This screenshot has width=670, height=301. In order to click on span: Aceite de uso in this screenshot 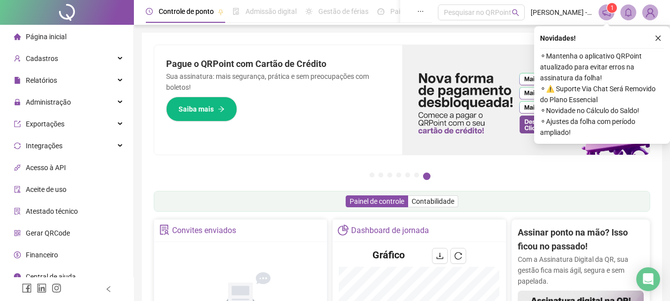, I will do `click(46, 189)`.